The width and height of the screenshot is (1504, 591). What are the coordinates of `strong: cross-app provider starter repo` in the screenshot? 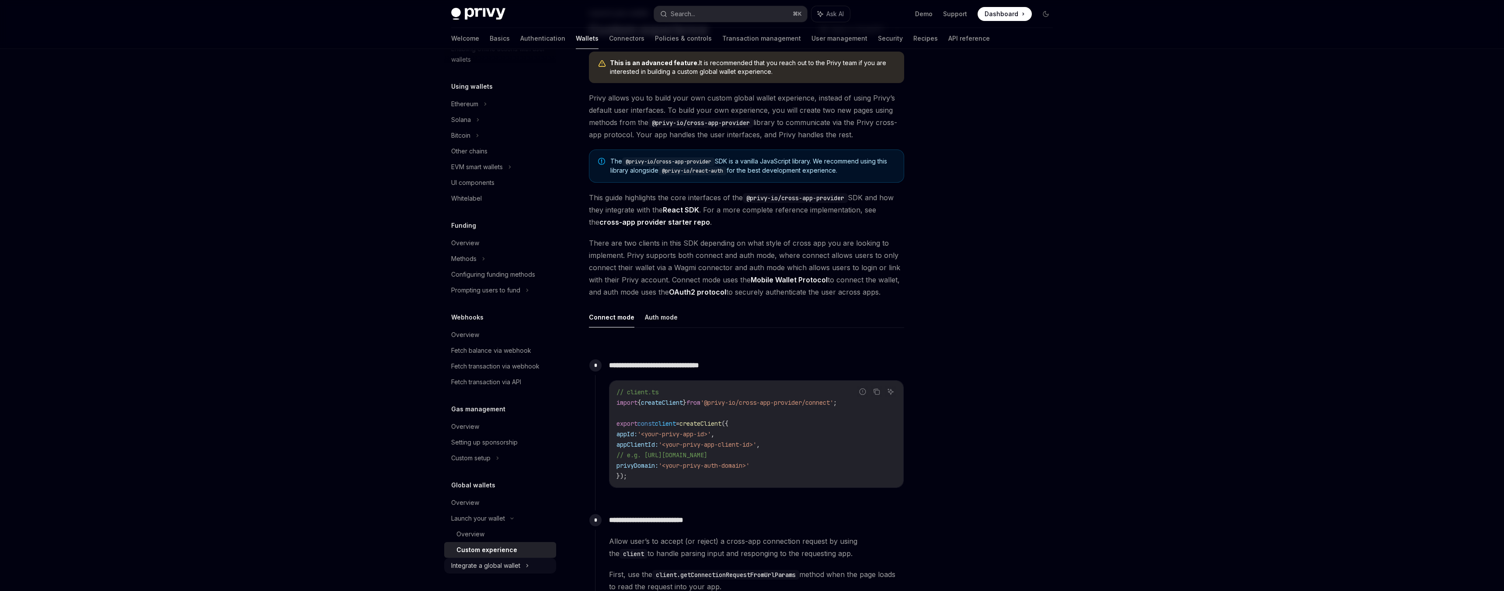 It's located at (655, 222).